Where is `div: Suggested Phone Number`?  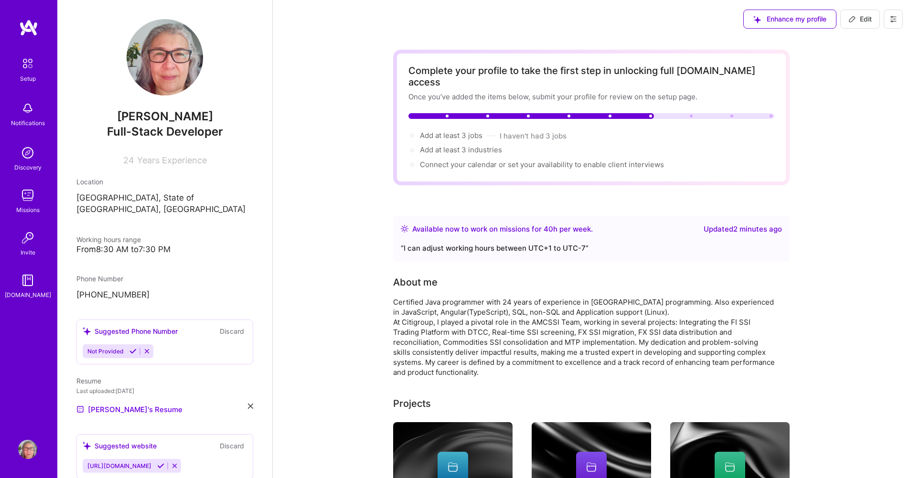
div: Suggested Phone Number is located at coordinates (130, 331).